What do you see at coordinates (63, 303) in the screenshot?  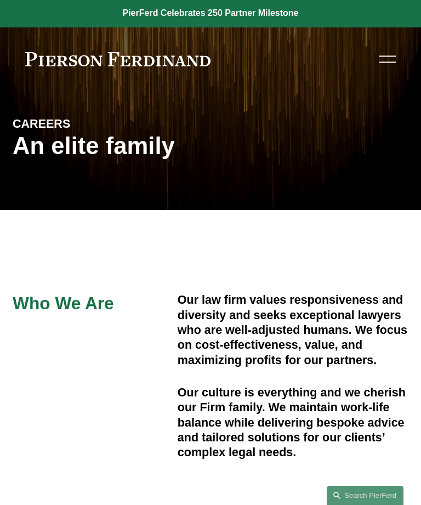 I see `span: Who We Are` at bounding box center [63, 303].